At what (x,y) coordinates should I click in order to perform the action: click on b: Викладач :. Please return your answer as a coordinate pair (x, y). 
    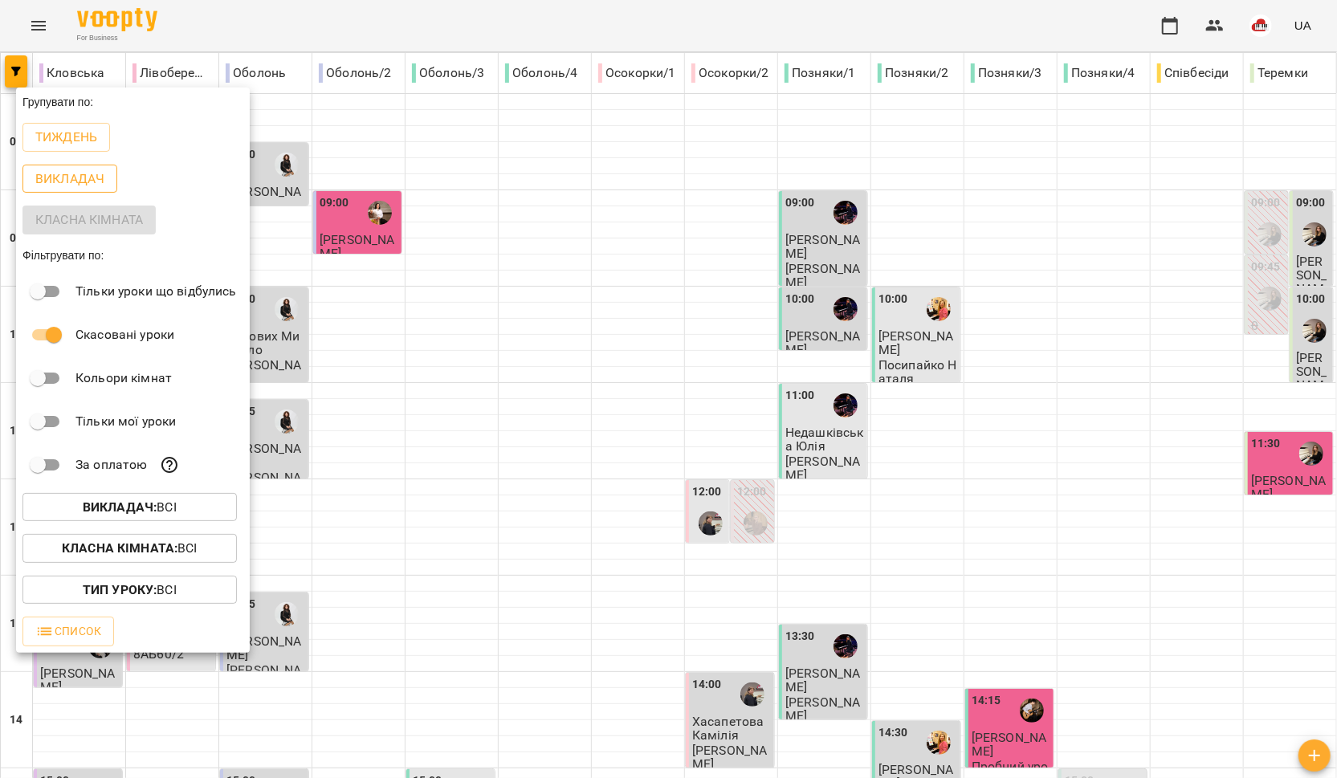
    Looking at the image, I should click on (120, 507).